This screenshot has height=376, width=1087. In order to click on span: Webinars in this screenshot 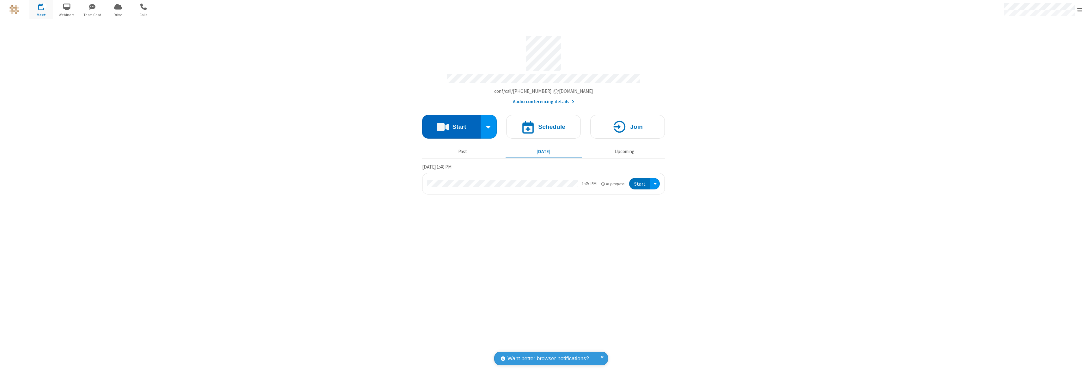, I will do `click(67, 15)`.